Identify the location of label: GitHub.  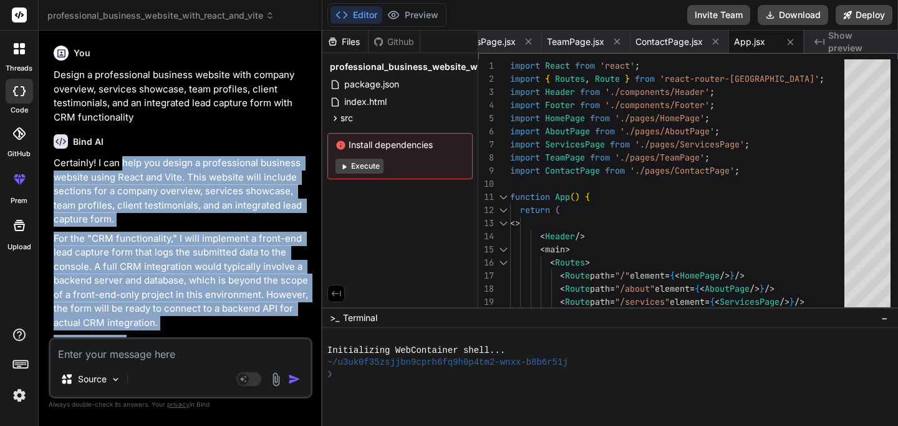
(19, 153).